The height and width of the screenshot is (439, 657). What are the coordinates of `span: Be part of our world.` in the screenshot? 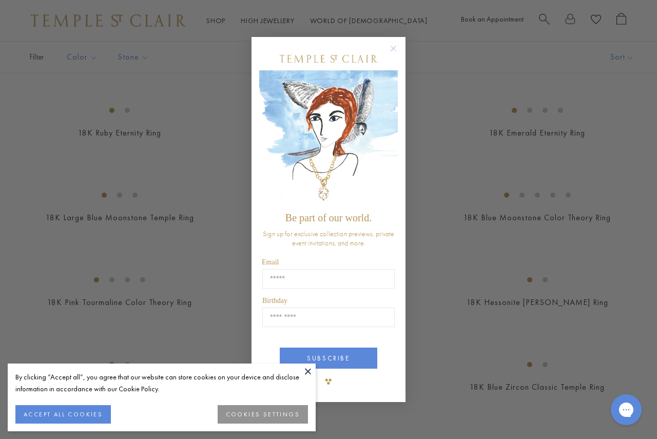 It's located at (328, 218).